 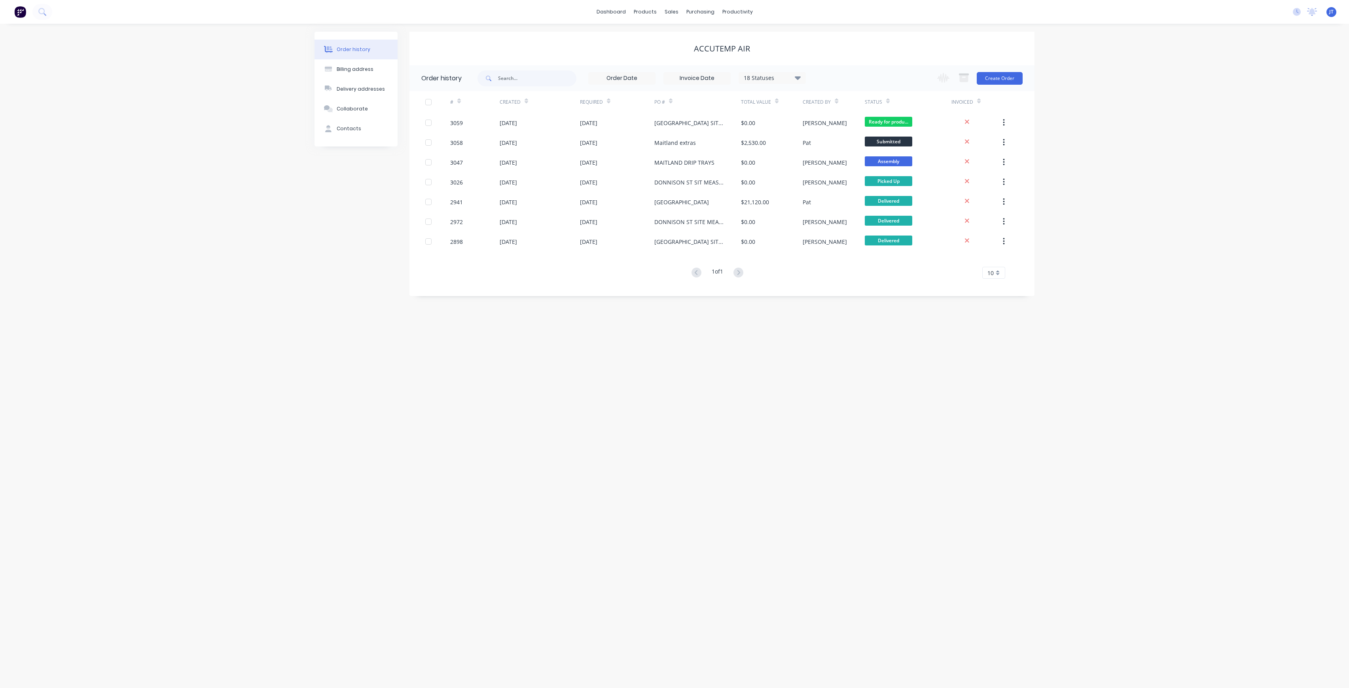 I want to click on span: Assembly, so click(x=889, y=161).